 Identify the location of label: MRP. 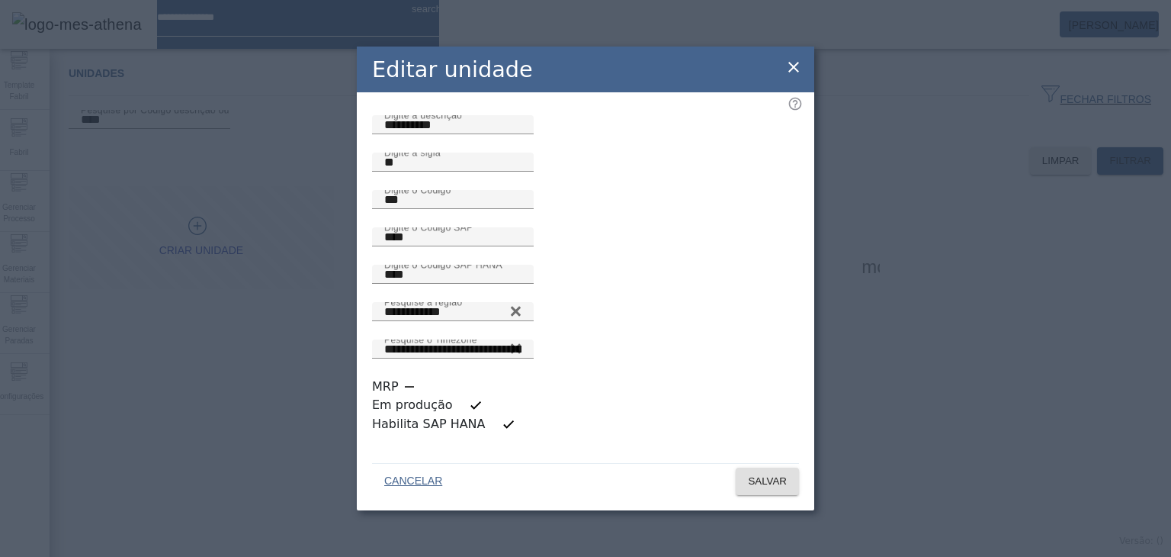
(387, 387).